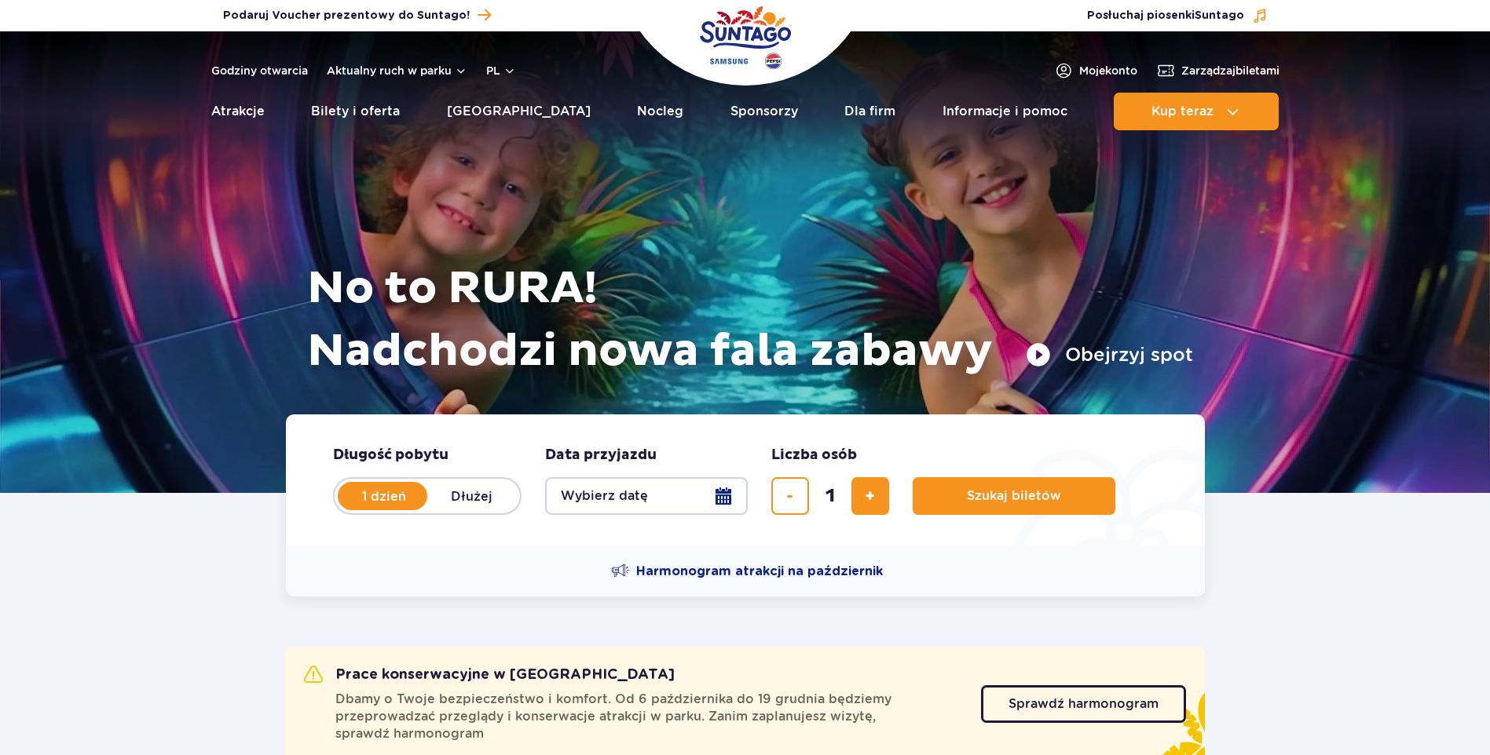 This screenshot has height=755, width=1490. Describe the element at coordinates (750, 320) in the screenshot. I see `h1: No to RURA! Nadchodzi nowa fala zabawy` at that location.